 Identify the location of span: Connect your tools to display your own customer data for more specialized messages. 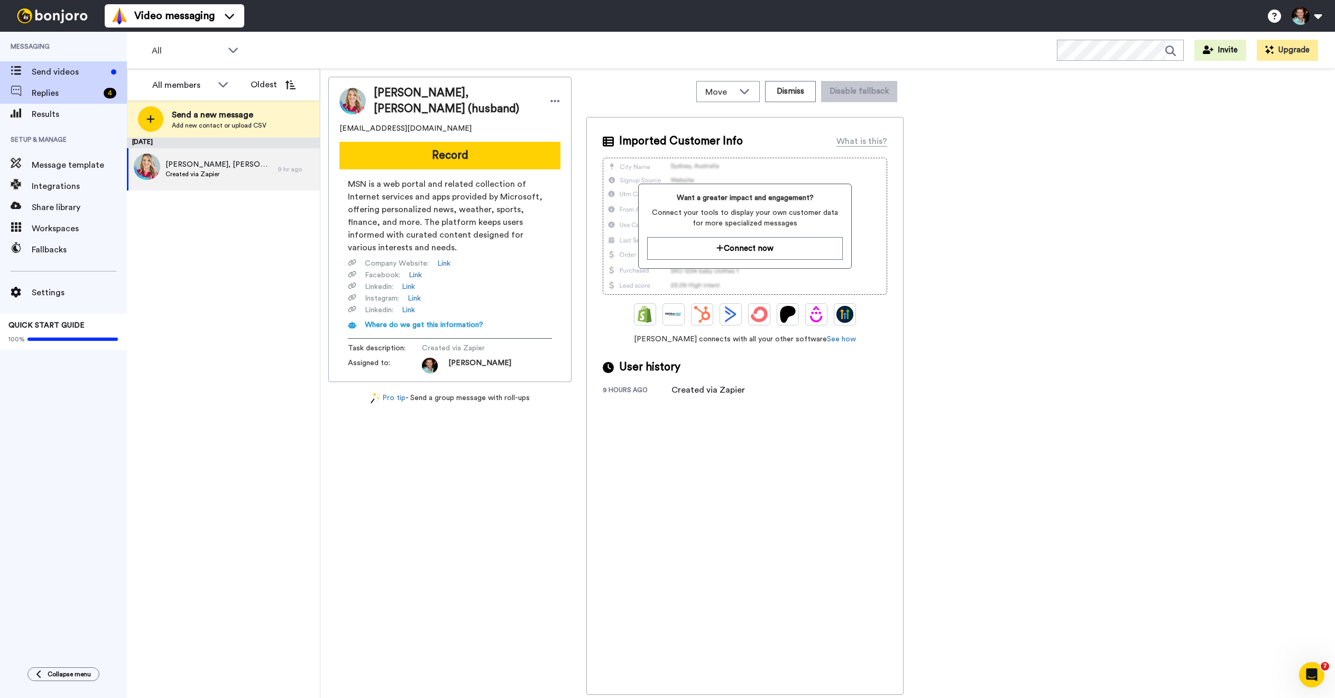
(745, 218).